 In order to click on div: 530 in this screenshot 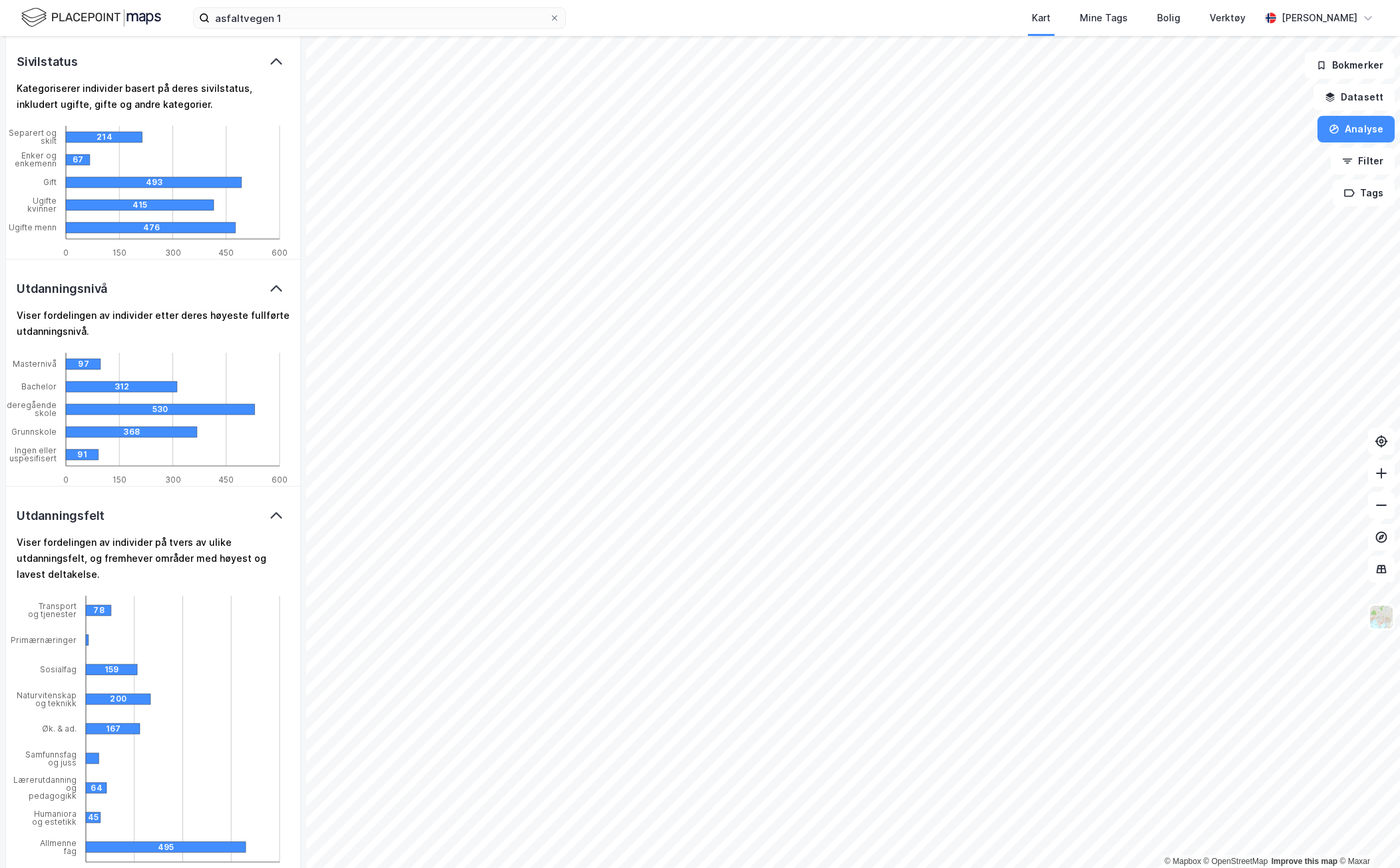, I will do `click(247, 409)`.